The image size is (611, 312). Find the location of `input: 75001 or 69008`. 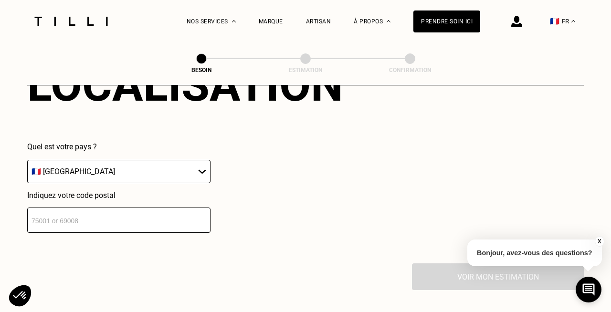

input: 75001 or 69008 is located at coordinates (119, 220).